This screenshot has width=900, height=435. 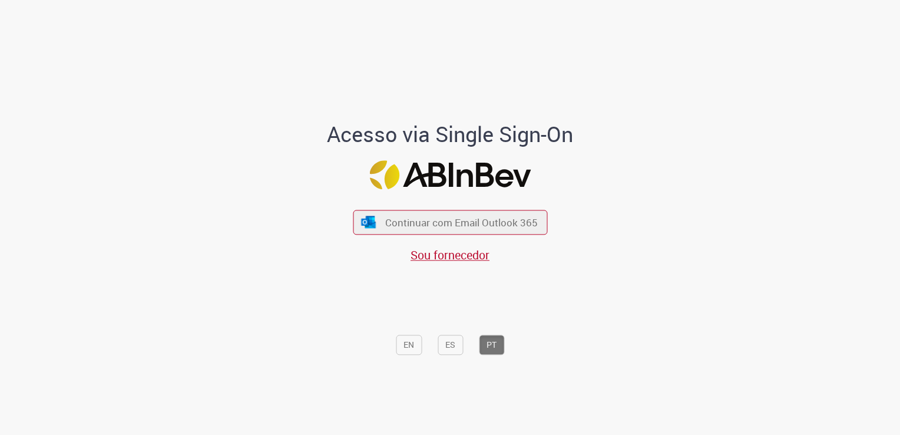 What do you see at coordinates (450, 134) in the screenshot?
I see `h1: Acesso via Single Sign-On` at bounding box center [450, 134].